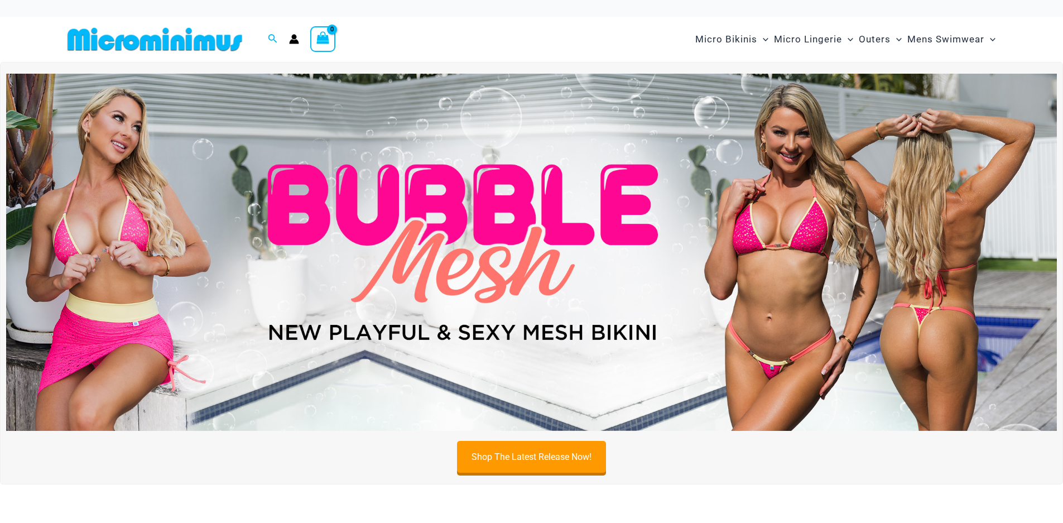 The width and height of the screenshot is (1063, 523). What do you see at coordinates (946, 39) in the screenshot?
I see `span: Mens Swimwear` at bounding box center [946, 39].